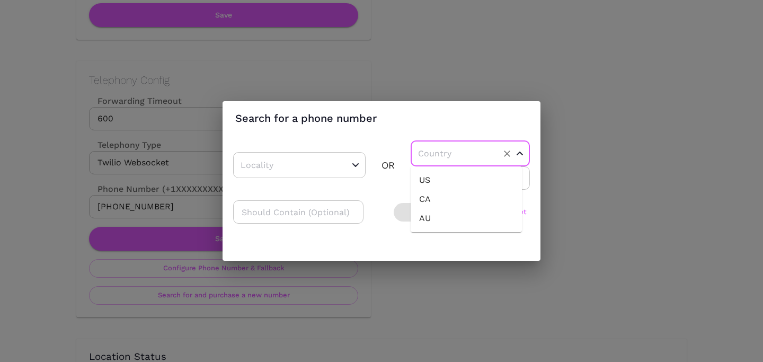  I want to click on li: US, so click(466, 180).